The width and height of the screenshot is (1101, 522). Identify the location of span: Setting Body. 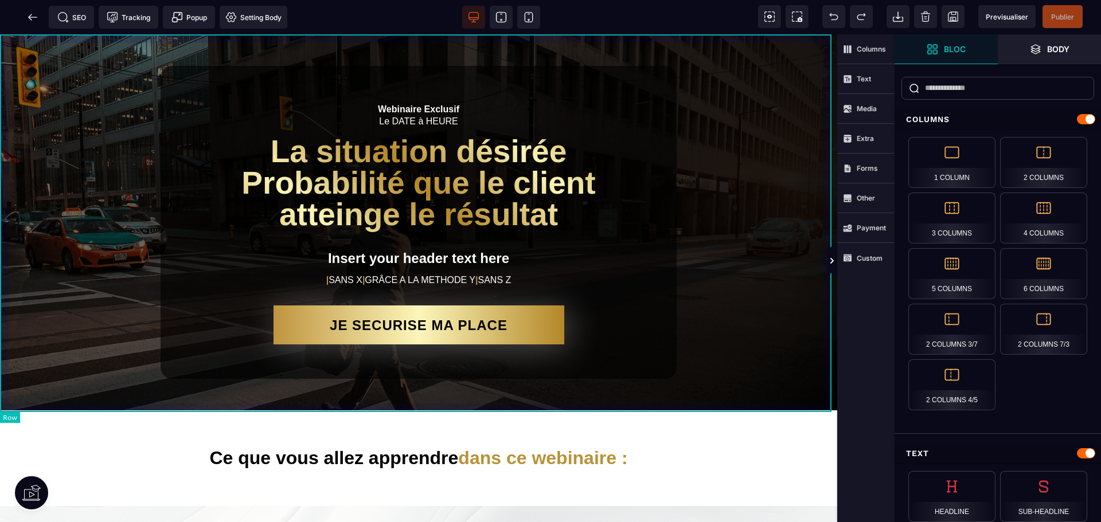
(253, 17).